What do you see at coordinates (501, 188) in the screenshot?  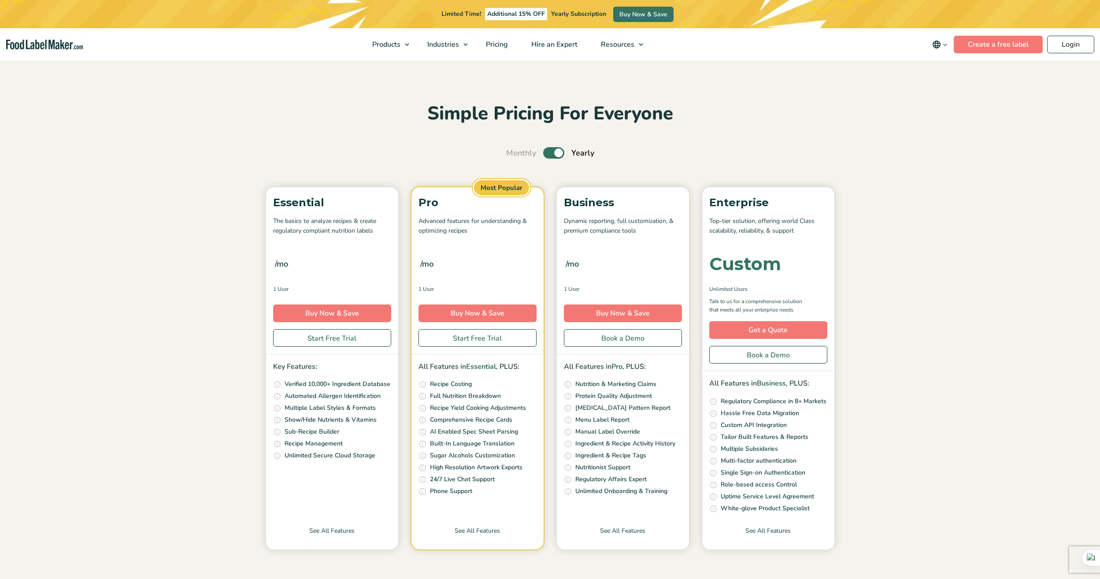 I see `span: Most Popular` at bounding box center [501, 188].